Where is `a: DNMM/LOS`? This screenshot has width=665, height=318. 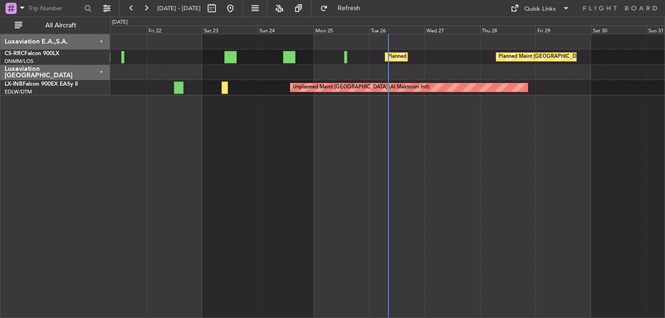 a: DNMM/LOS is located at coordinates (19, 61).